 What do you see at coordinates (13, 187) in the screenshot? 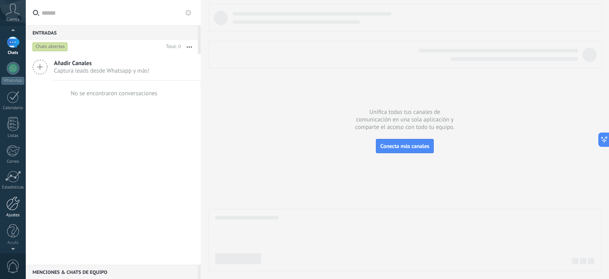
I see `div: Estadísticas` at bounding box center [13, 187].